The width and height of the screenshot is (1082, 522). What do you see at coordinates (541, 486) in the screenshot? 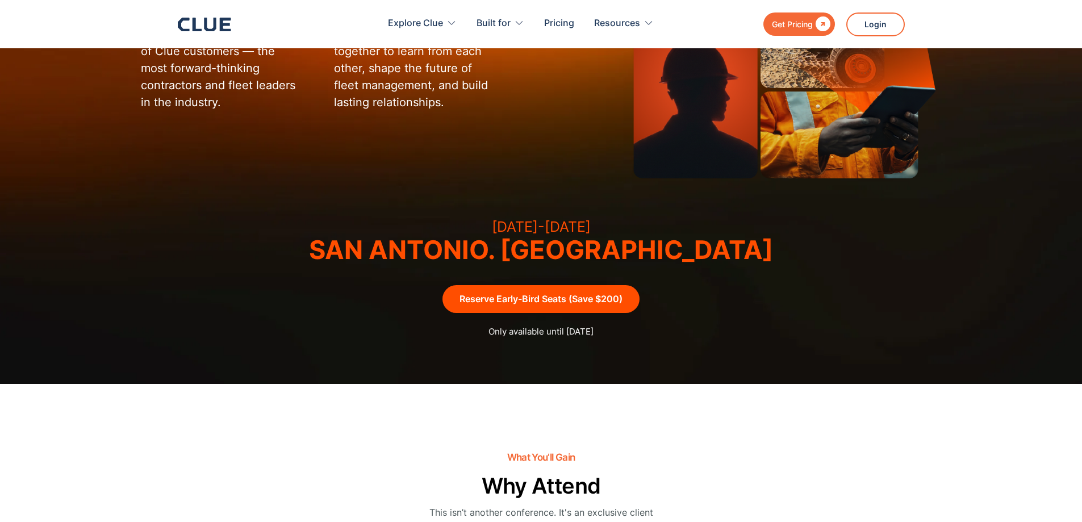
I see `h2: Why Attend` at bounding box center [541, 486].